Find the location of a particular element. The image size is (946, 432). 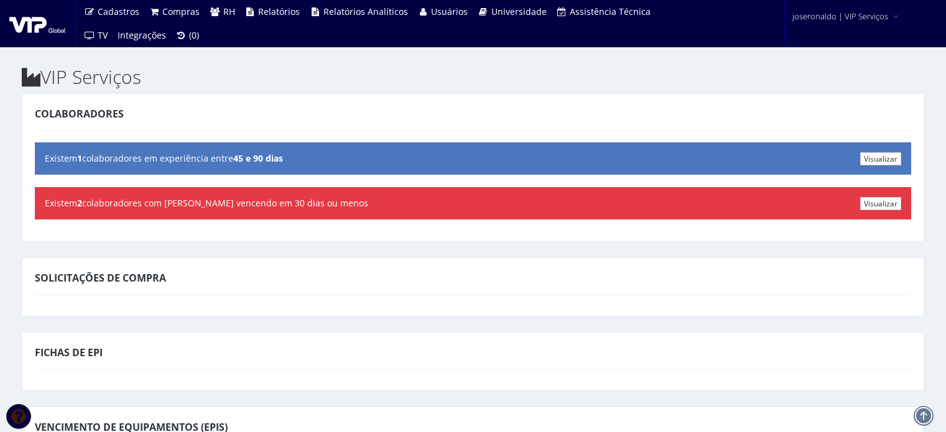

h2: VIP Serviços is located at coordinates (473, 77).